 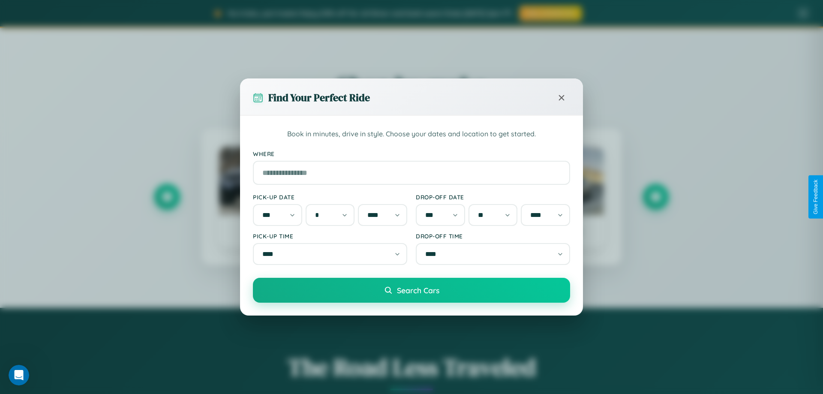 What do you see at coordinates (493, 197) in the screenshot?
I see `label: Drop-off Date` at bounding box center [493, 197].